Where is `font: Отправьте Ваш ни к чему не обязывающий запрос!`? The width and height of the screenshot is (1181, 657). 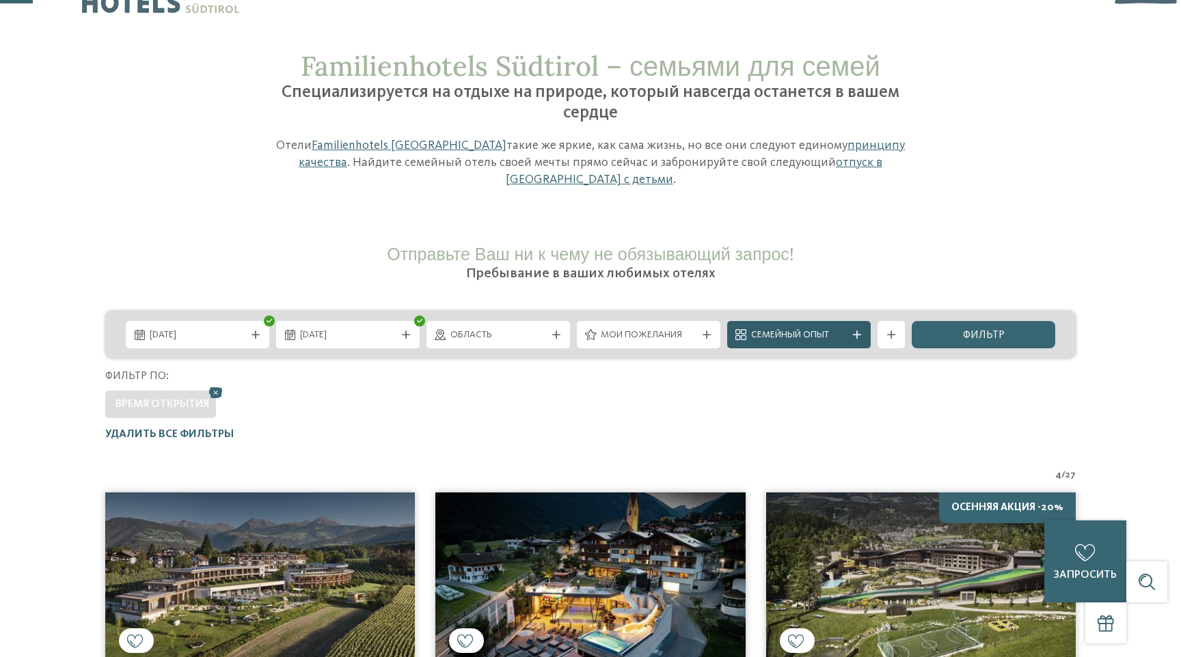
font: Отправьте Ваш ни к чему не обязывающий запрос! is located at coordinates (590, 254).